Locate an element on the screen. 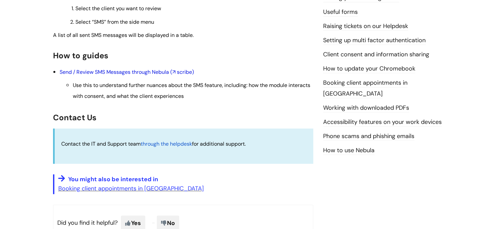 This screenshot has height=229, width=501. span: through the helpdesk is located at coordinates (166, 144).